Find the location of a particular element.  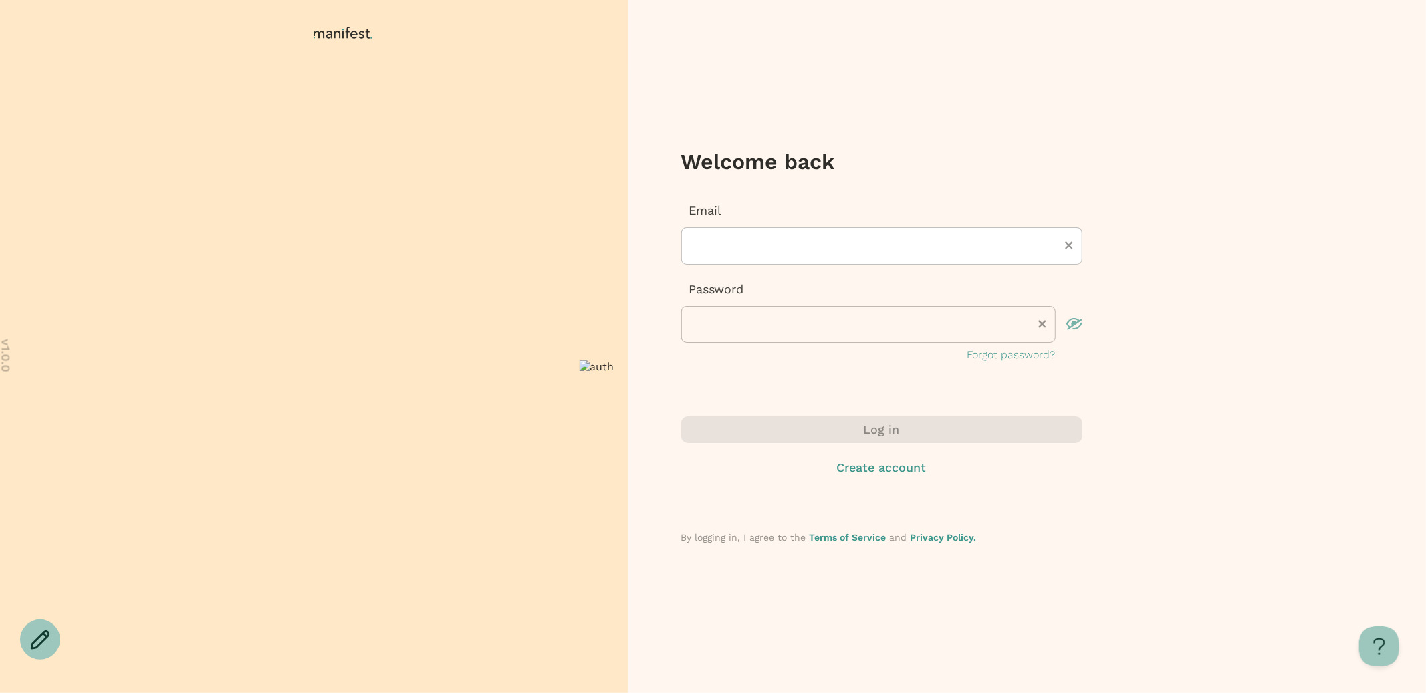

span: By logging in, I agree to the and is located at coordinates (829, 538).